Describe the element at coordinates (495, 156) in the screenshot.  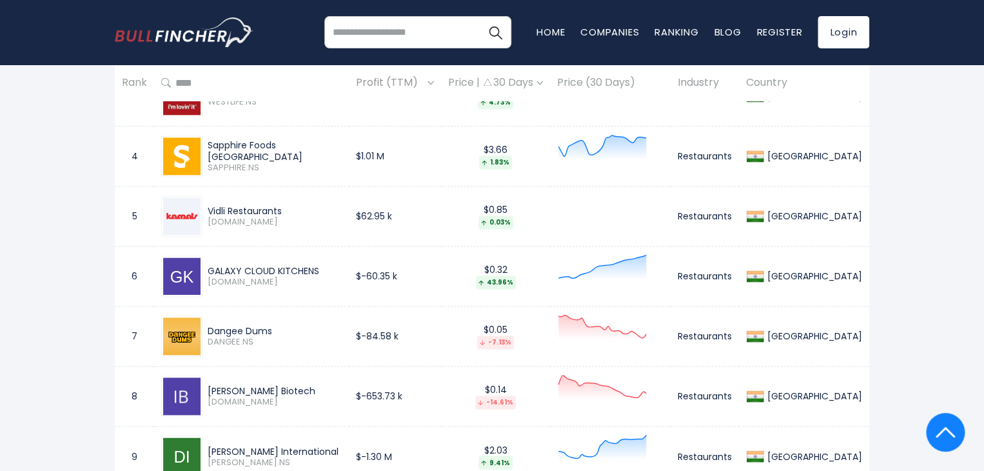
I see `div: $3.66` at that location.